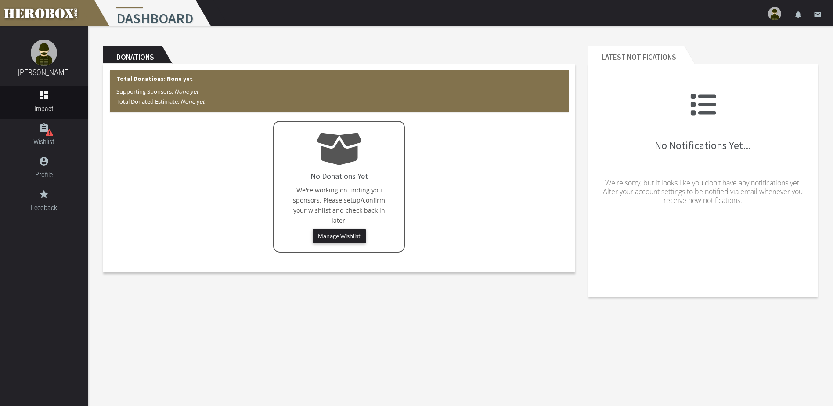 The image size is (833, 406). What do you see at coordinates (339, 205) in the screenshot?
I see `p: We're working on finding you sponsors. Please setup/confirm your wishlist and check back in later.` at bounding box center [339, 205].